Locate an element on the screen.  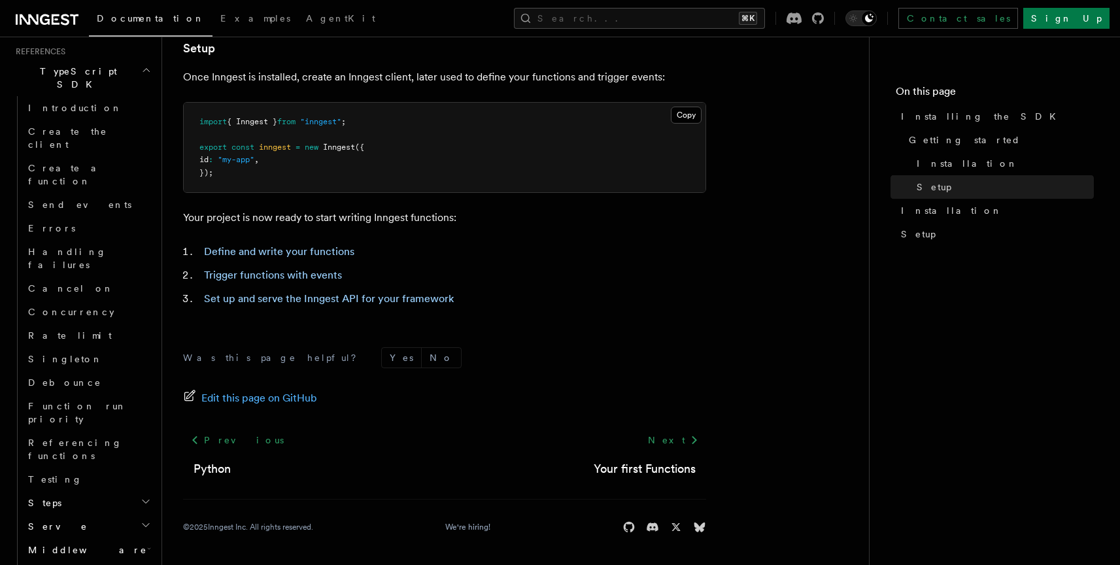
a: Next is located at coordinates (673, 440).